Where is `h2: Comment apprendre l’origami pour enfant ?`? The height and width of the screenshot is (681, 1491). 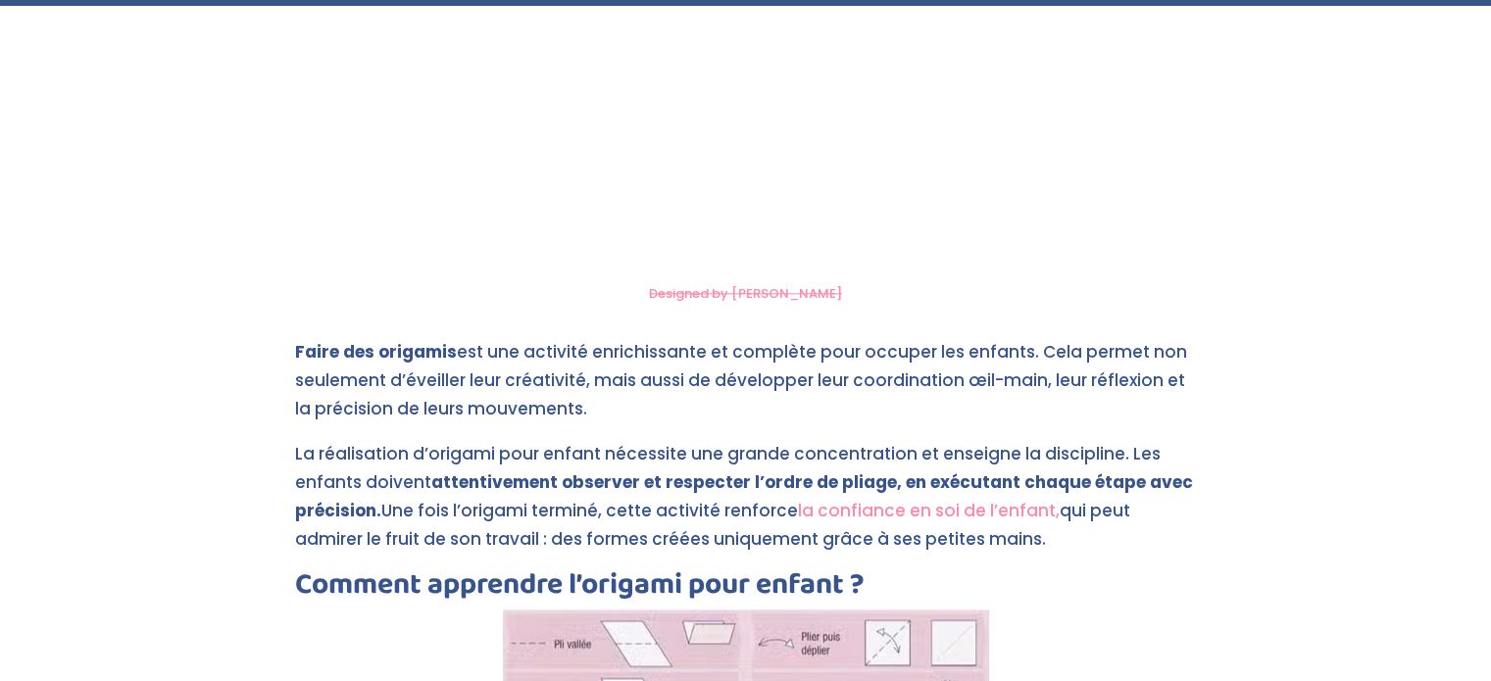 h2: Comment apprendre l’origami pour enfant ? is located at coordinates (746, 590).